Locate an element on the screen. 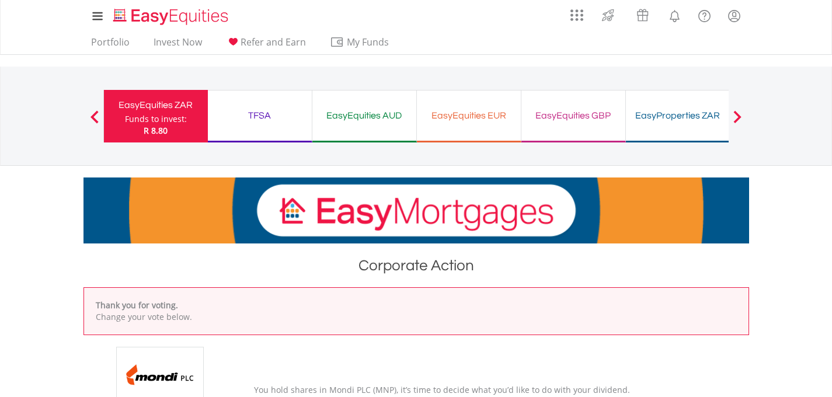  div: EasyEquities AUD is located at coordinates (364, 116).